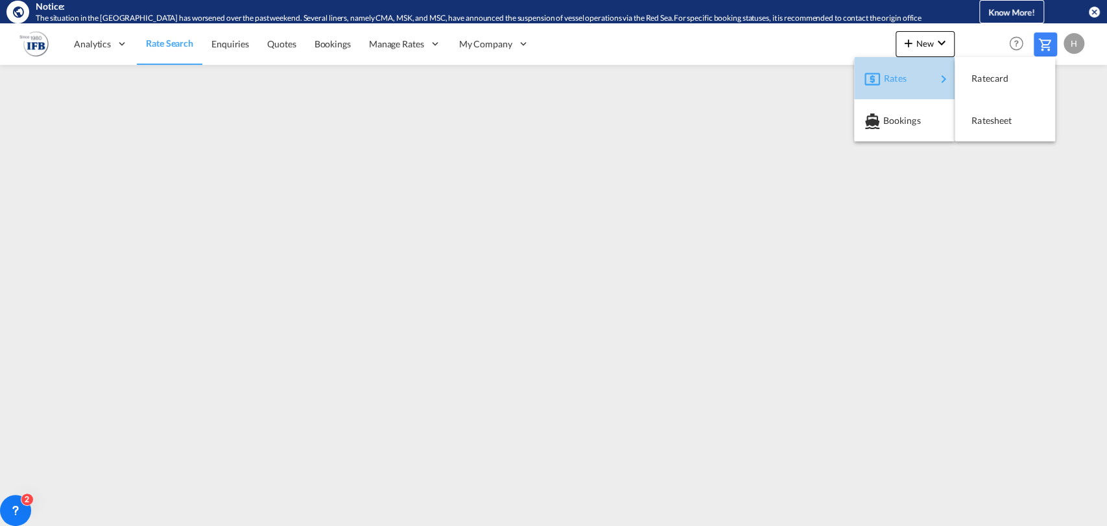 The height and width of the screenshot is (526, 1107). What do you see at coordinates (944, 79) in the screenshot?
I see `md-icon: icon-chevron-right` at bounding box center [944, 79].